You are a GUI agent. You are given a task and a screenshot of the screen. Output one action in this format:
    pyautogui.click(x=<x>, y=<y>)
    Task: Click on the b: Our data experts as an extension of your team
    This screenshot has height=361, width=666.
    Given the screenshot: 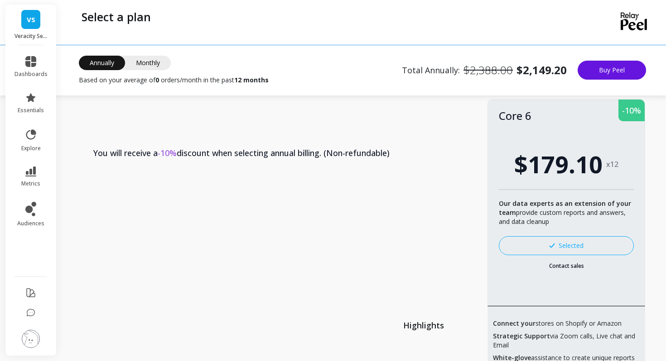 What is the action you would take?
    pyautogui.click(x=565, y=208)
    